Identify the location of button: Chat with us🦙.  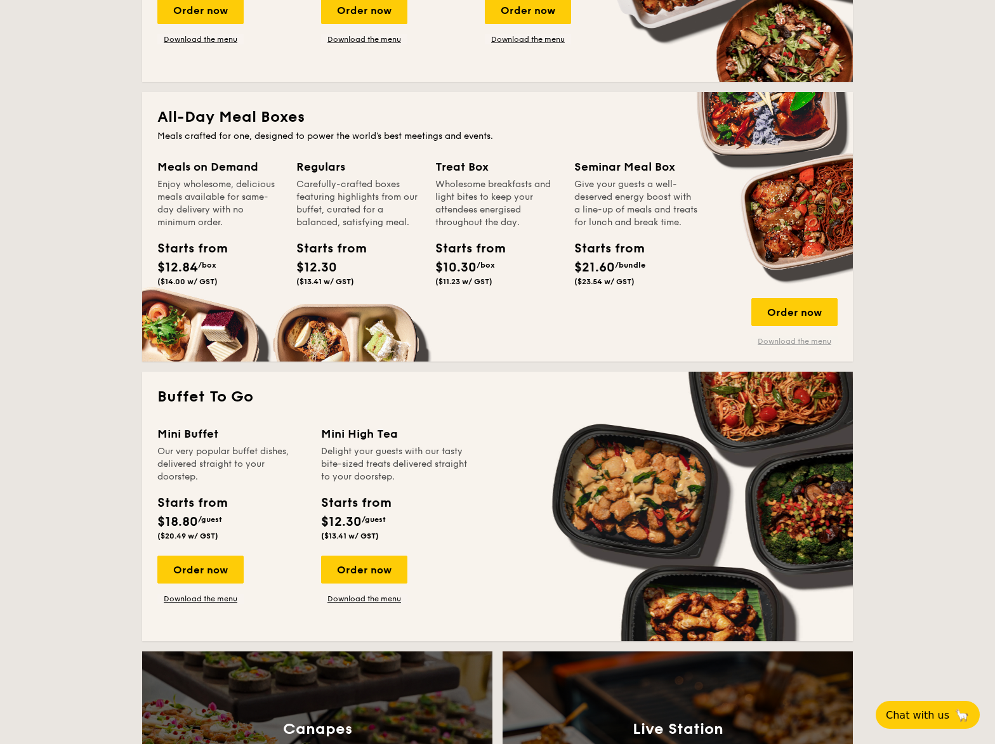
(928, 715).